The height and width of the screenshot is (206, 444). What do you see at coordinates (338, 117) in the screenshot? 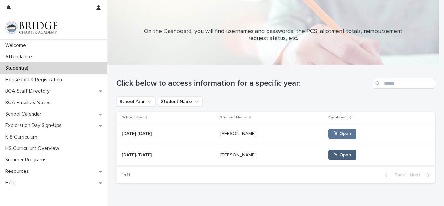
I see `p: Dashboard` at bounding box center [338, 117].